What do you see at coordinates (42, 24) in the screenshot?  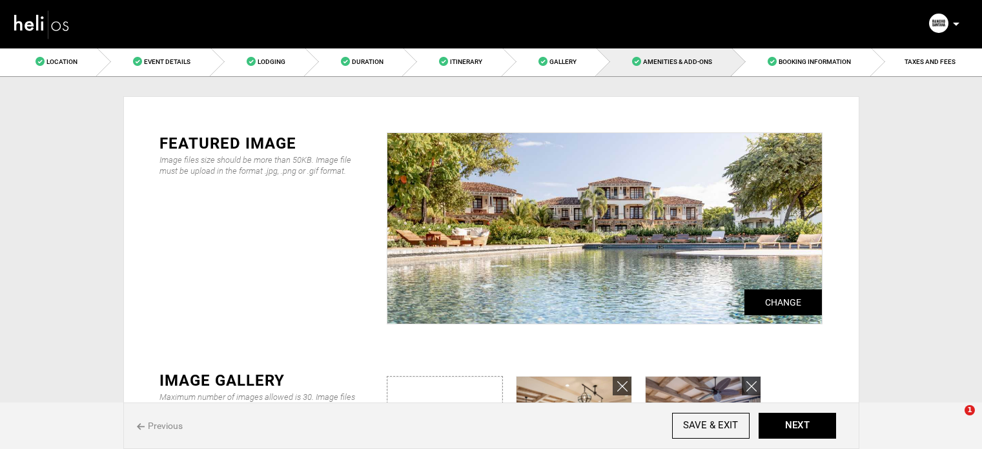 I see `img: heli-logo` at bounding box center [42, 24].